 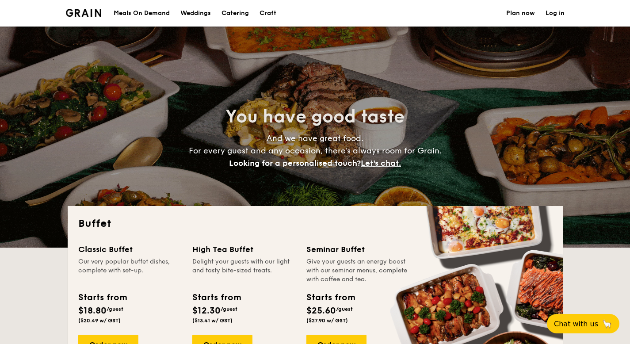 I want to click on span: You have good taste, so click(x=315, y=117).